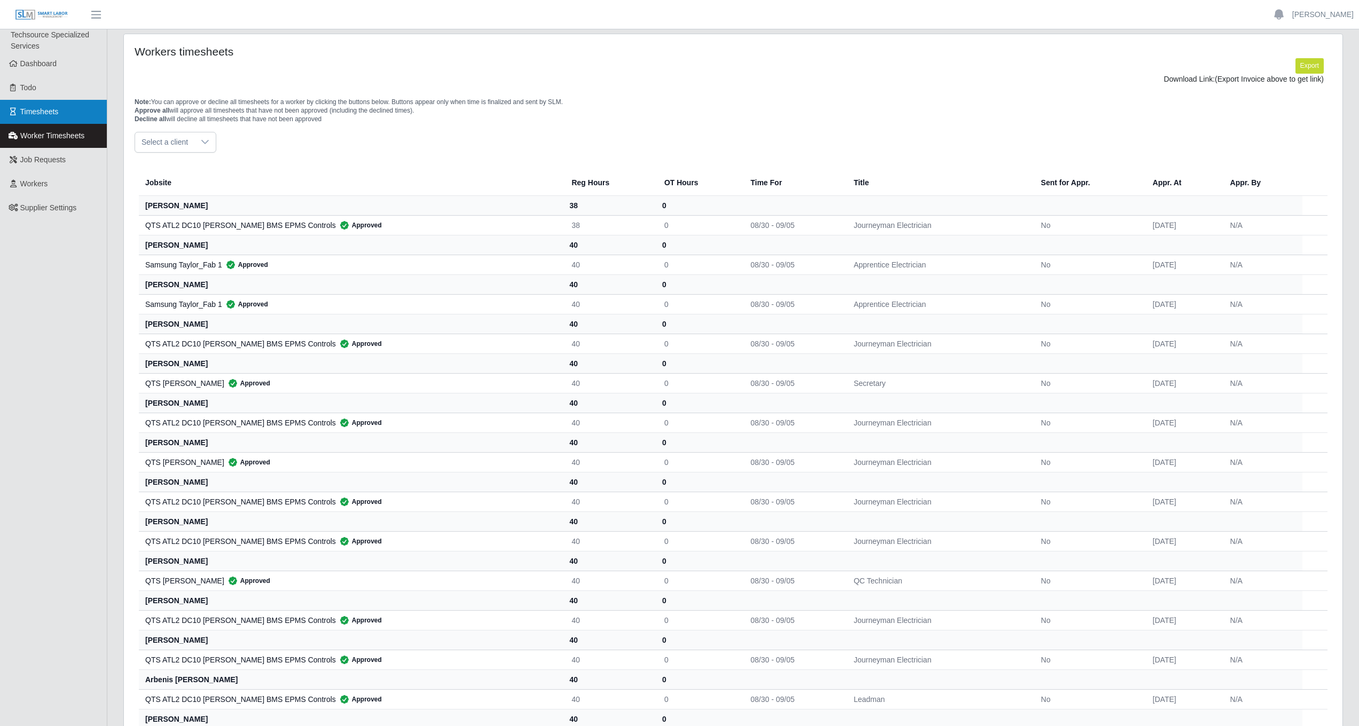 The width and height of the screenshot is (1359, 726). I want to click on th: 38, so click(609, 205).